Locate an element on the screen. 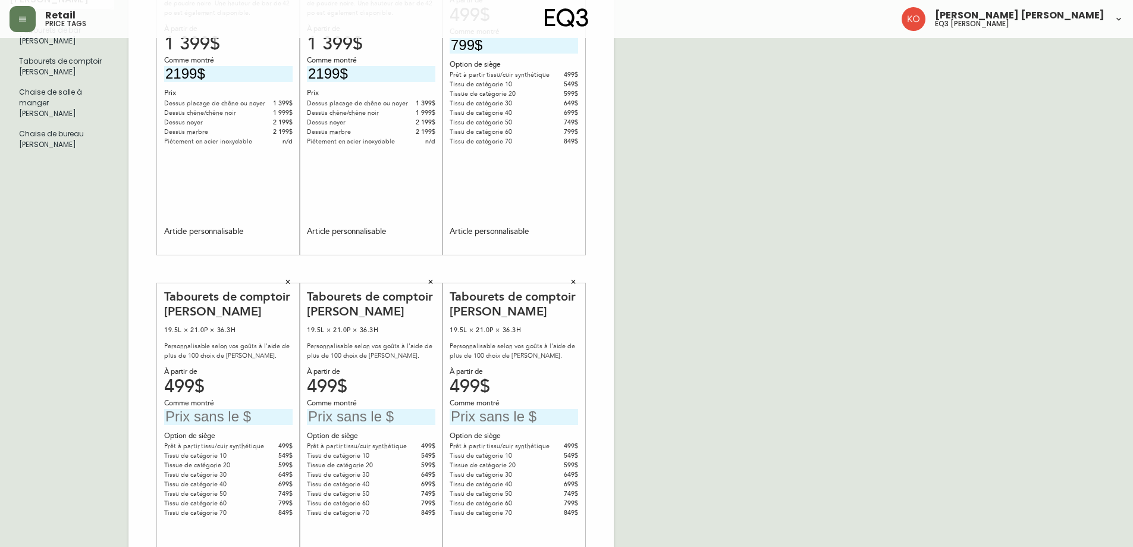 The height and width of the screenshot is (547, 1133). div: Dessus noyer is located at coordinates (360, 123).